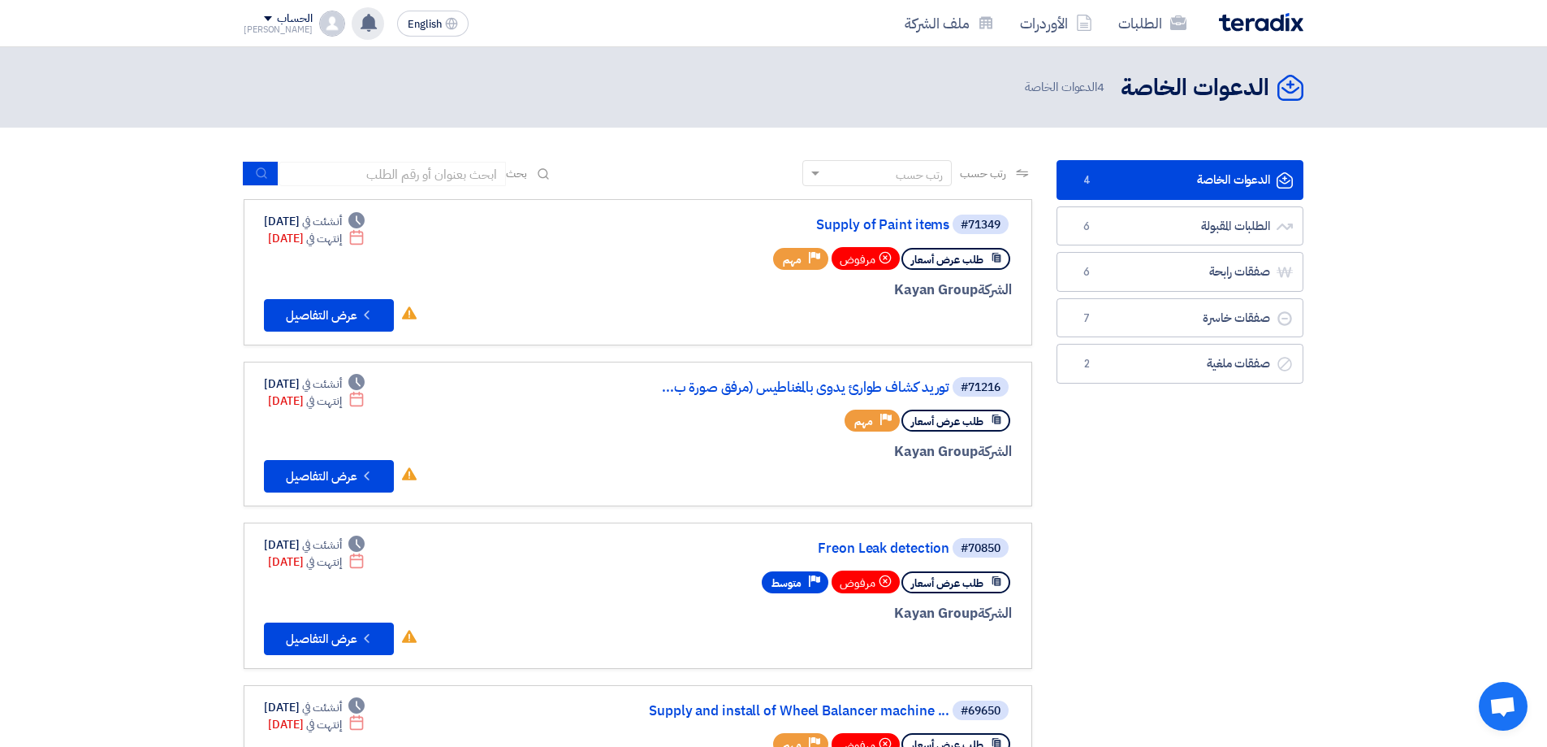 This screenshot has width=1547, height=747. I want to click on span: متوسط, so click(786, 582).